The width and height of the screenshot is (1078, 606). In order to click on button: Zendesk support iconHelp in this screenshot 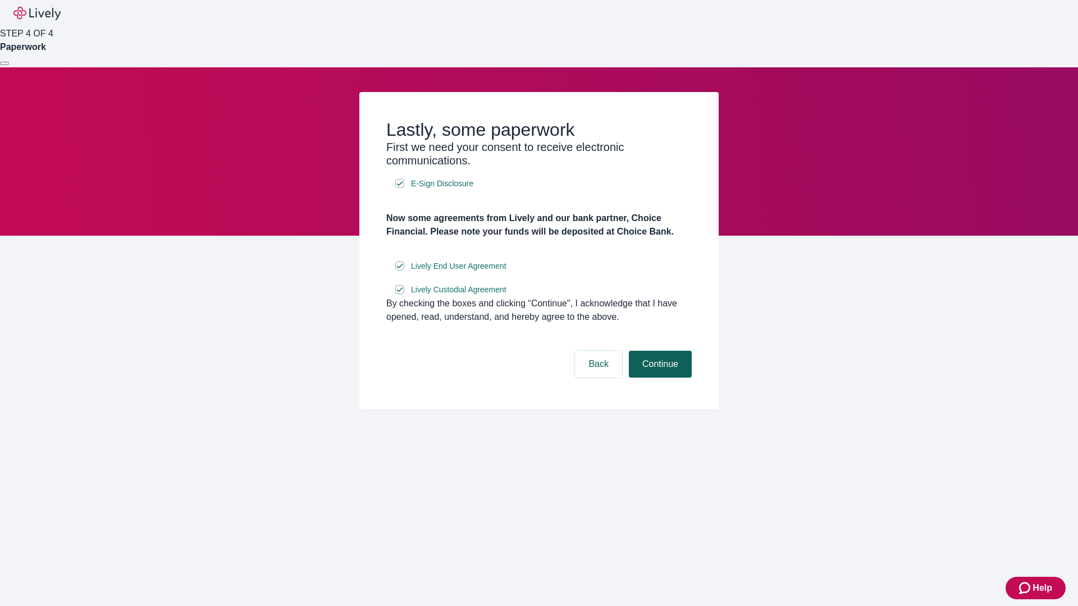, I will do `click(1035, 588)`.